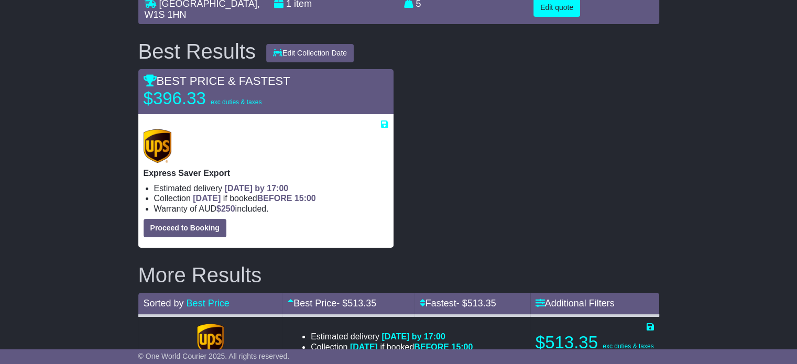 The width and height of the screenshot is (797, 364). What do you see at coordinates (208, 303) in the screenshot?
I see `a: Best Price` at bounding box center [208, 303].